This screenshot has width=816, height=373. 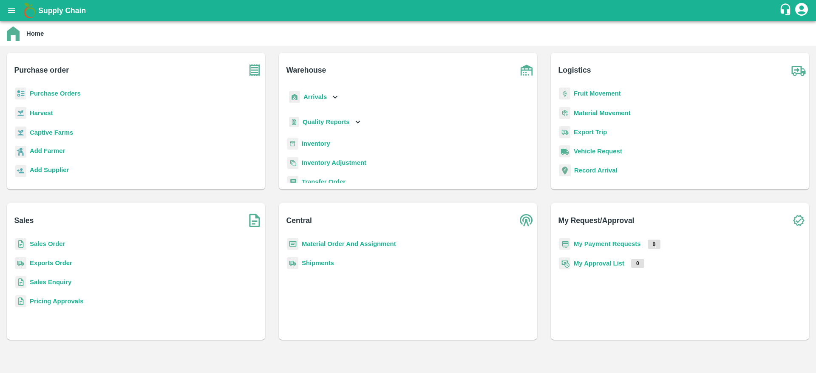 What do you see at coordinates (597, 93) in the screenshot?
I see `a: Fruit Movement` at bounding box center [597, 93].